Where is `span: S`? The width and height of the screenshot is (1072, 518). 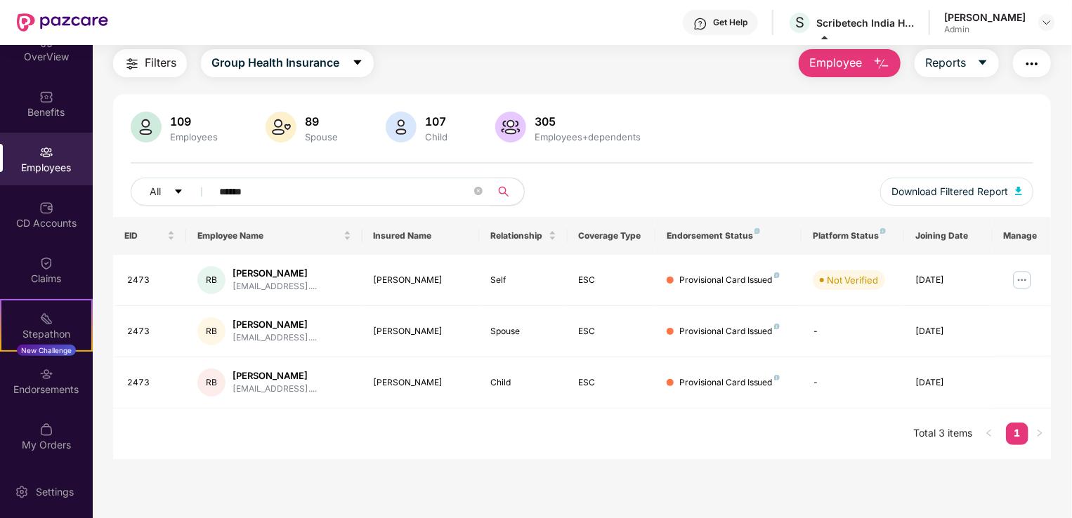
span: S is located at coordinates (799, 22).